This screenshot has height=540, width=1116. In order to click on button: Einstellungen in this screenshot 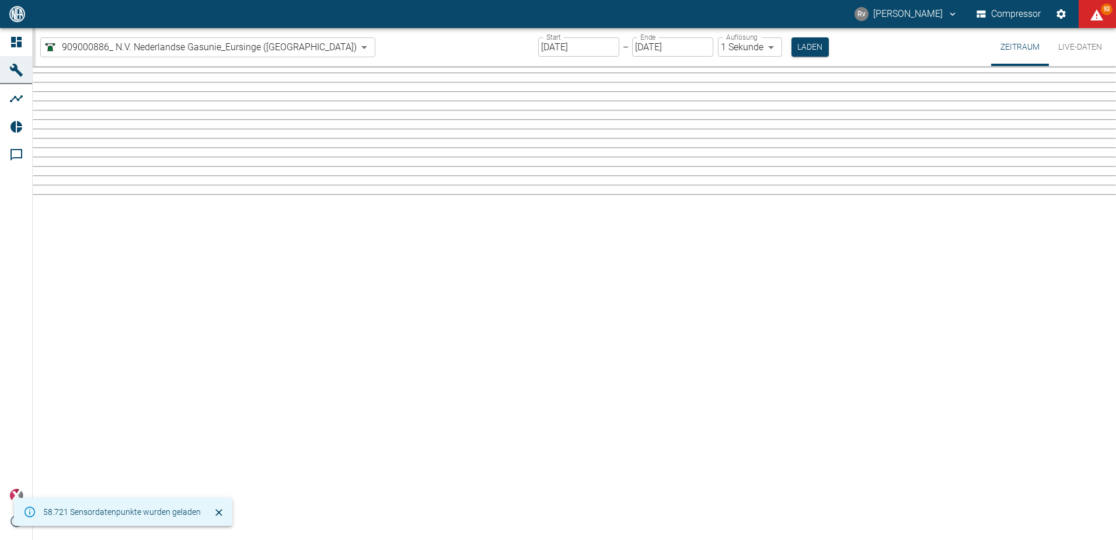, I will do `click(1061, 14)`.